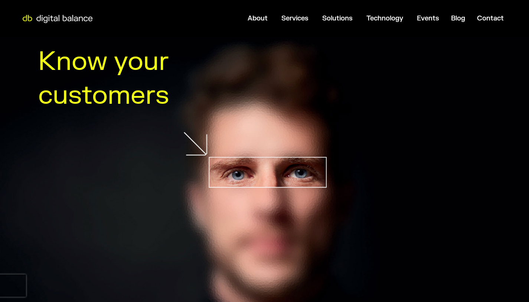 Image resolution: width=529 pixels, height=302 pixels. Describe the element at coordinates (258, 18) in the screenshot. I see `span: About` at that location.